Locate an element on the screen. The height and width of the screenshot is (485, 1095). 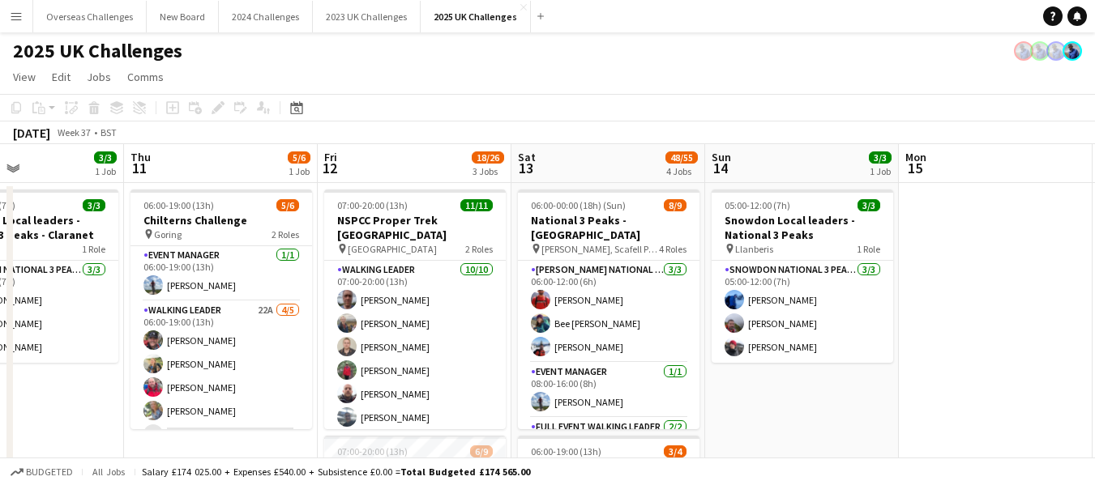
button: 2024 Challenges is located at coordinates (266, 16).